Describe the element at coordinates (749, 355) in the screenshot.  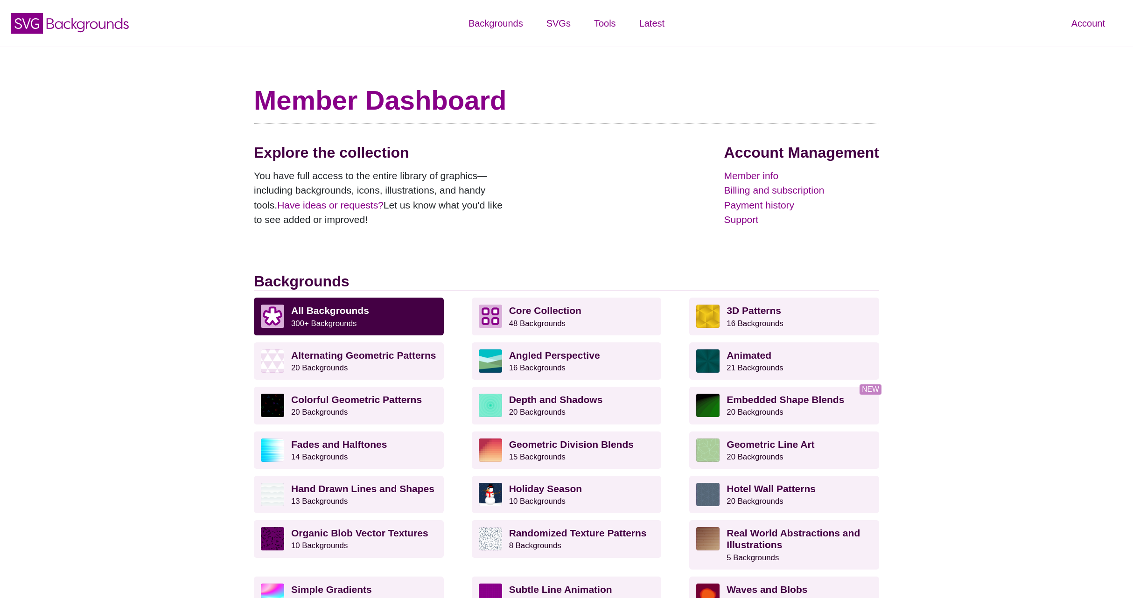
I see `strong: Animated` at that location.